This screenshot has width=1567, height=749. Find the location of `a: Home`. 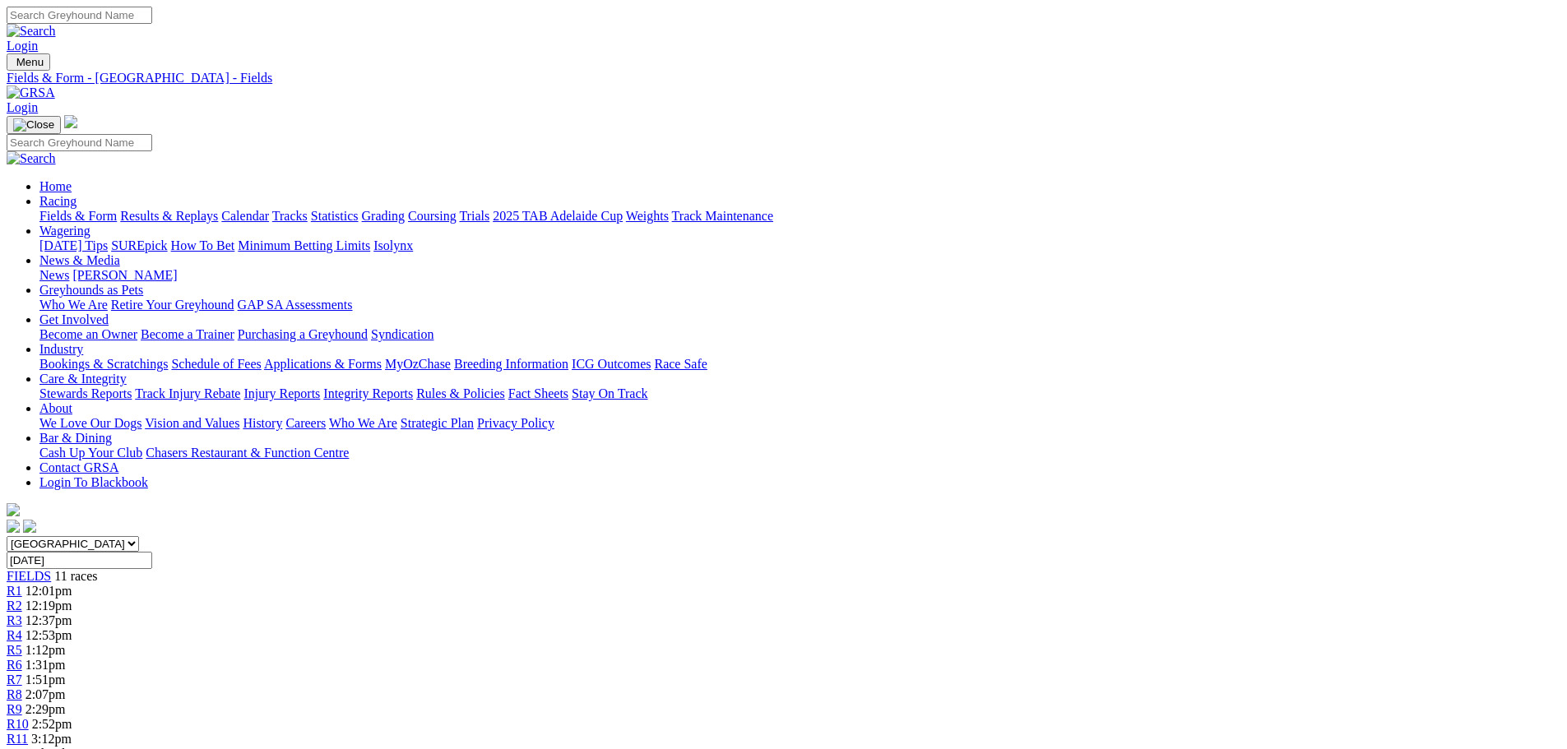

a: Home is located at coordinates (55, 186).